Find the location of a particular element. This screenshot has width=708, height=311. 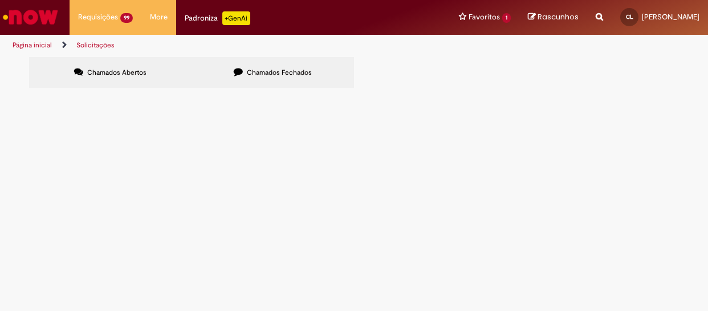

span: Chamados Fechados is located at coordinates (279, 72).